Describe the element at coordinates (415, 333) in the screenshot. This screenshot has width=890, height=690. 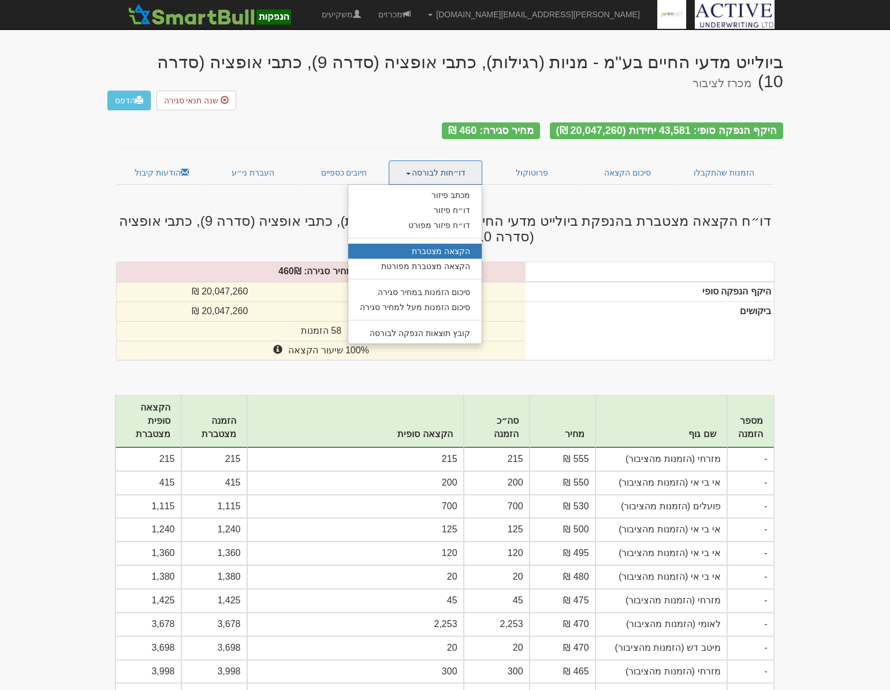
I see `a: קובץ תוצאות הנפקה לבורסה` at that location.